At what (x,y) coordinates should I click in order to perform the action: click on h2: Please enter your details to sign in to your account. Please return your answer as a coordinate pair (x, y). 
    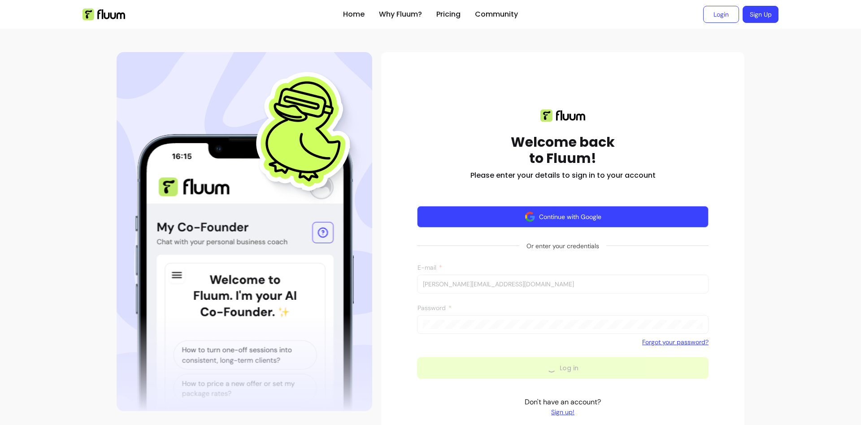
    Looking at the image, I should click on (563, 175).